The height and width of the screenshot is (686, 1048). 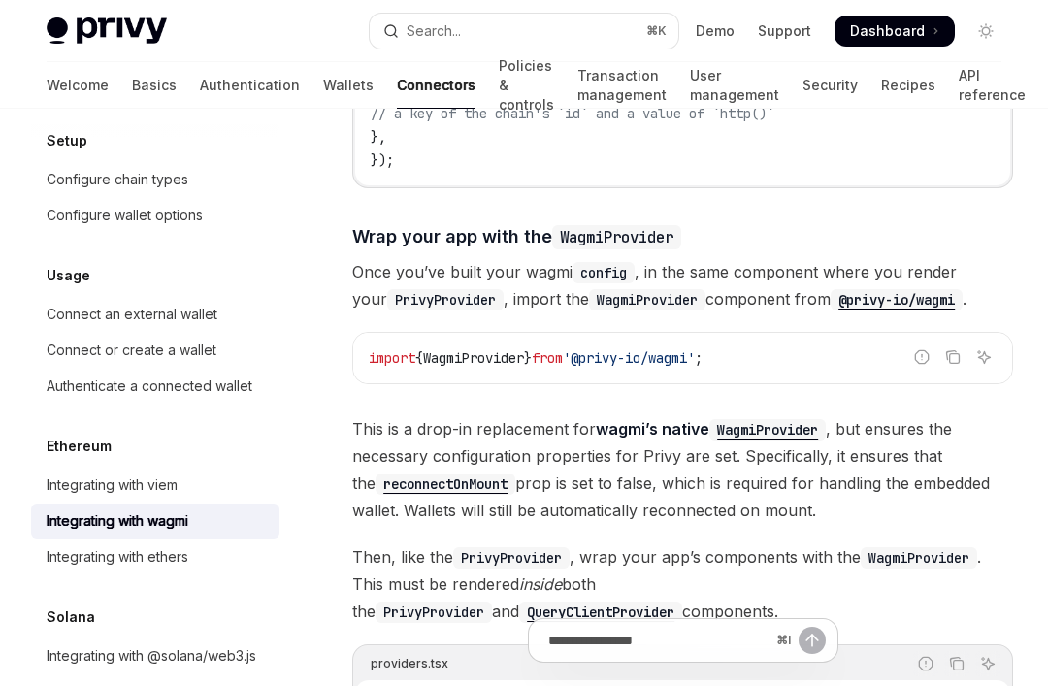 What do you see at coordinates (79, 446) in the screenshot?
I see `h5: Ethereum` at bounding box center [79, 446].